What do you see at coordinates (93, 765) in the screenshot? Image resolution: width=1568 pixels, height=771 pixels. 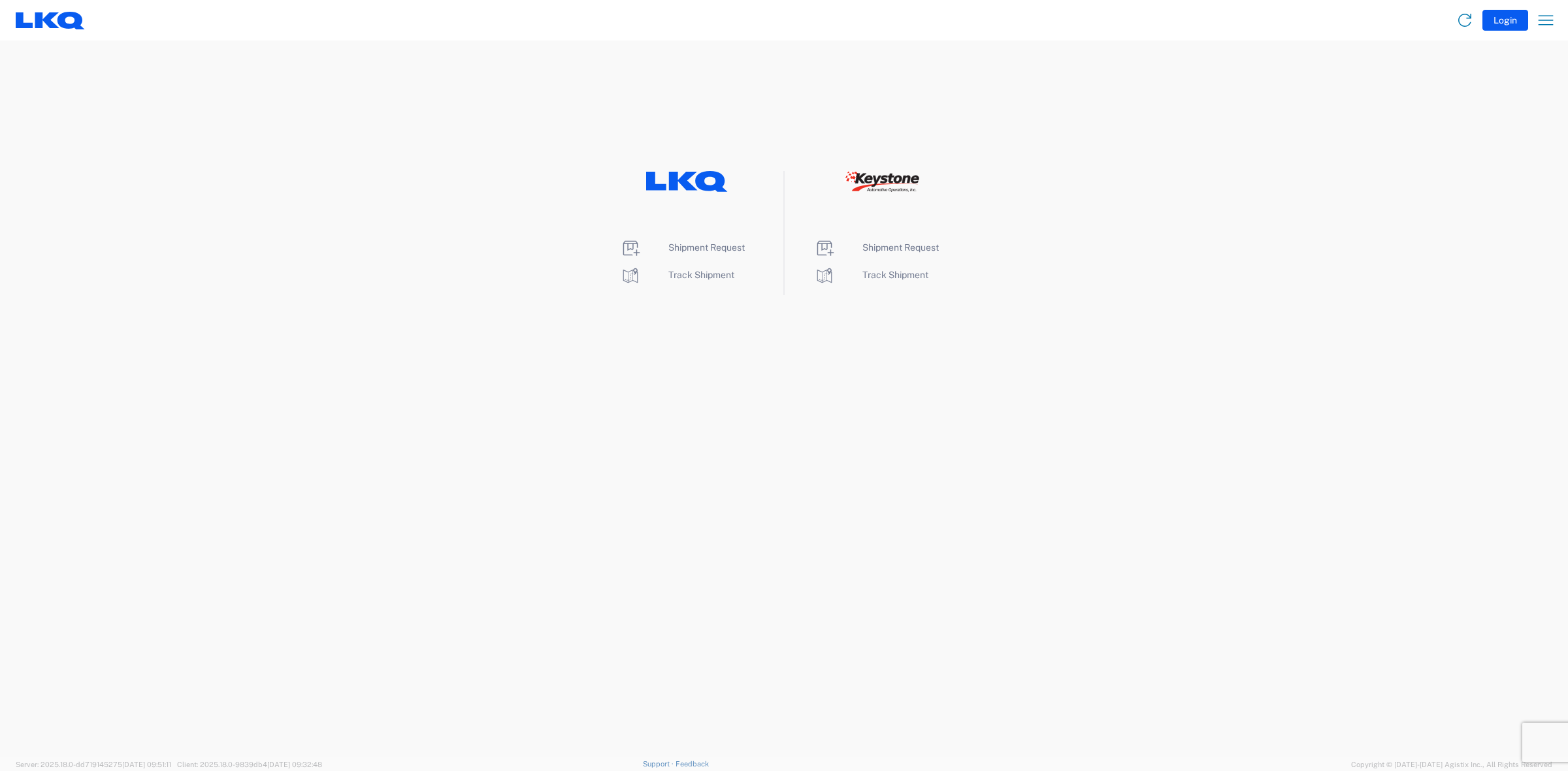 I see `span: Server: 2025.18.0-dd719145275` at bounding box center [93, 765].